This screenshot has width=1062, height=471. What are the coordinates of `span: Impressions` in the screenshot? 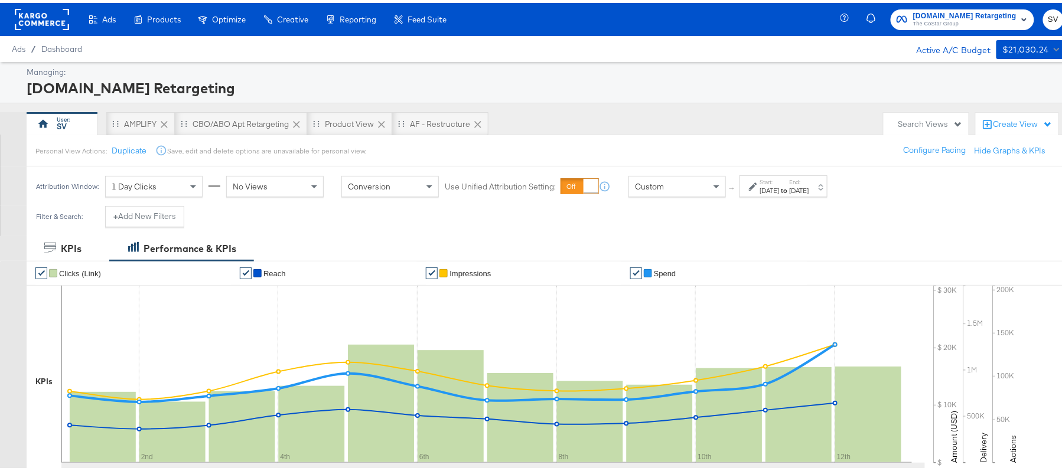 It's located at (470, 270).